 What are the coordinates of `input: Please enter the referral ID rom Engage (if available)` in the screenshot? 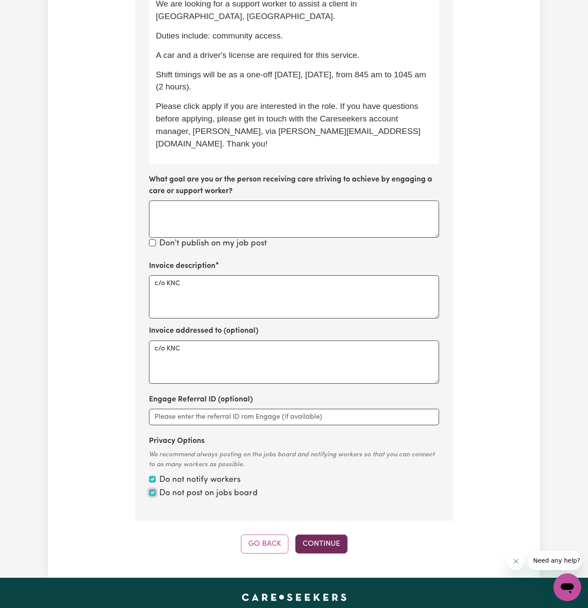 It's located at (294, 417).